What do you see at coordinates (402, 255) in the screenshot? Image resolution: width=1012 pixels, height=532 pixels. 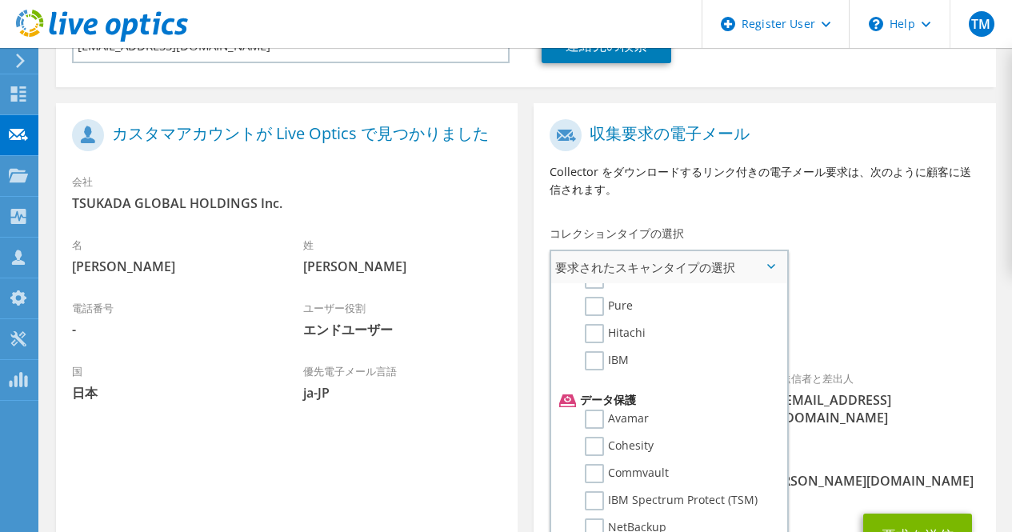 I see `div: 姓` at bounding box center [402, 255].